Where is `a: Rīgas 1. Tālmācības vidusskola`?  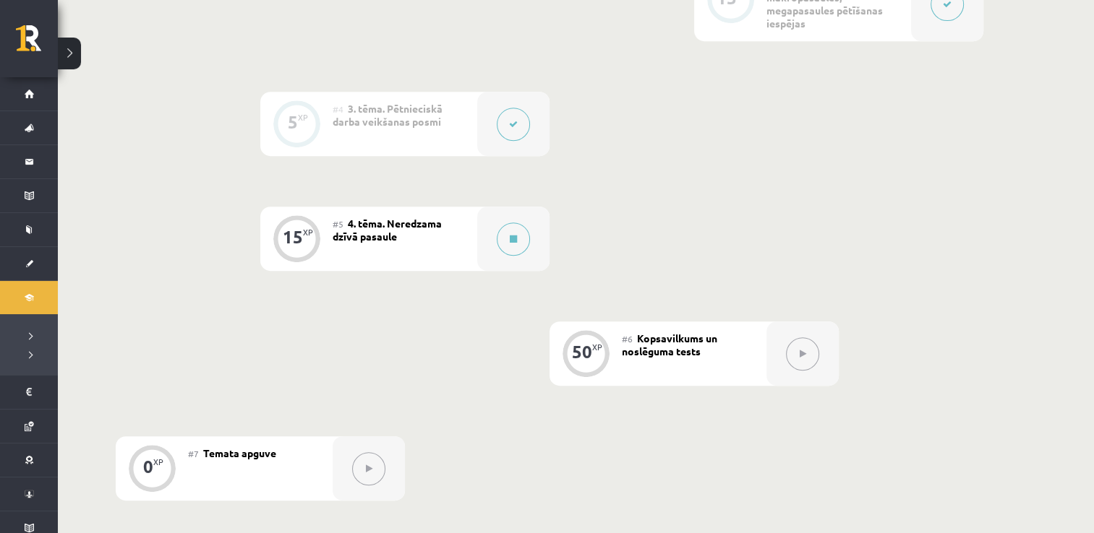 a: Rīgas 1. Tālmācības vidusskola is located at coordinates (37, 43).